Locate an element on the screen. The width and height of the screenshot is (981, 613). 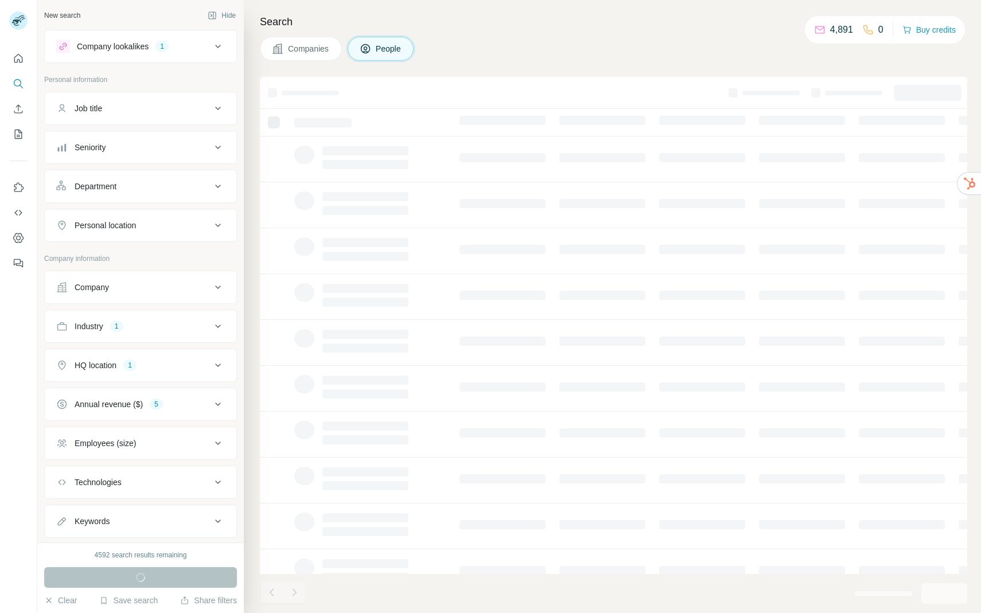
button: Job title is located at coordinates (141, 108).